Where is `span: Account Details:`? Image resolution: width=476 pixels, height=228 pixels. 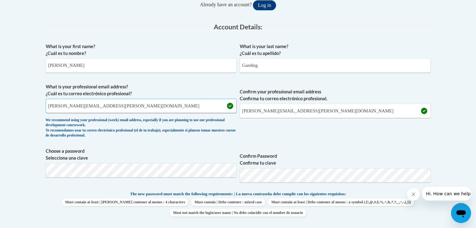 span: Account Details: is located at coordinates (238, 27).